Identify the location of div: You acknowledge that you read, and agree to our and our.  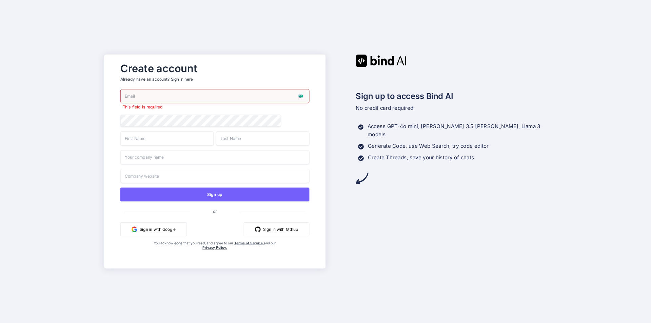
(215, 253).